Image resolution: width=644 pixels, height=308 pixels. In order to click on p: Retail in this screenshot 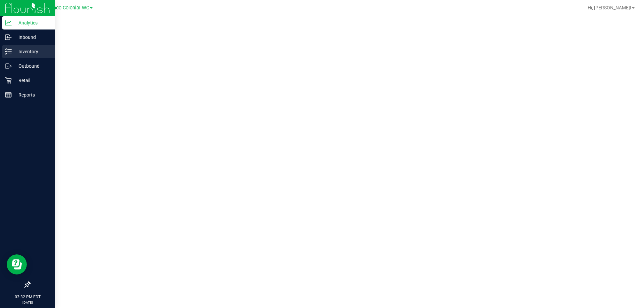, I will do `click(32, 80)`.